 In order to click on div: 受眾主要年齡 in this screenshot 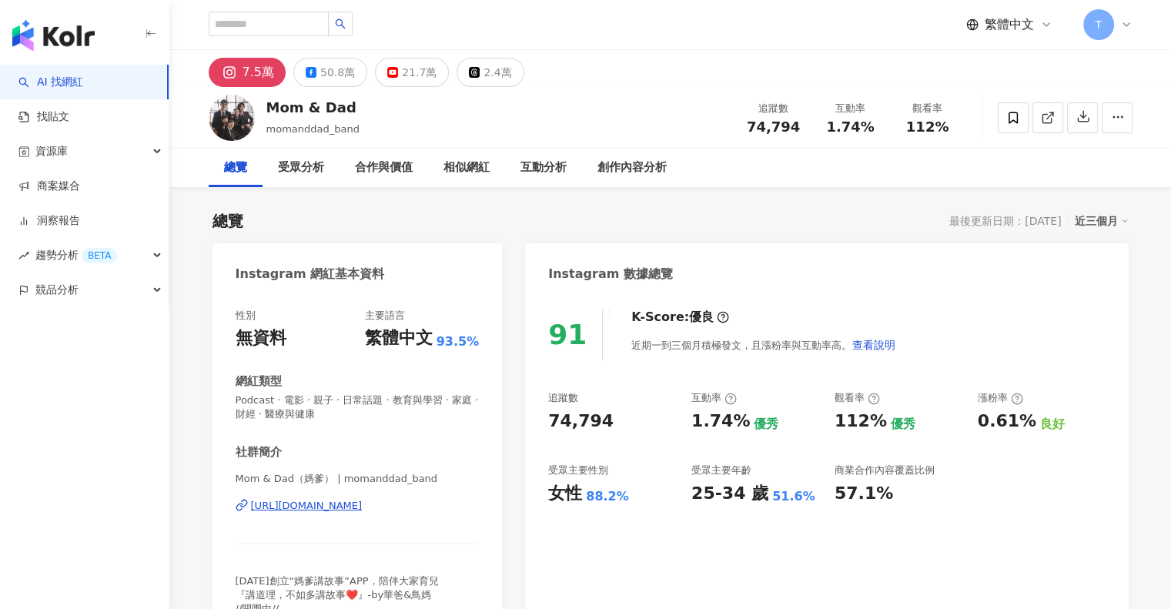, I will do `click(722, 471)`.